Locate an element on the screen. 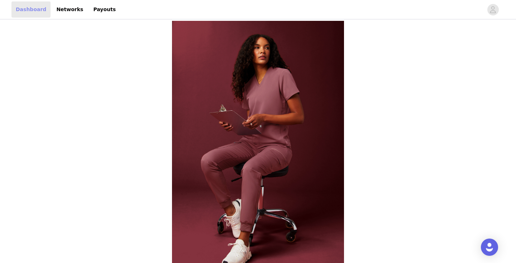 The height and width of the screenshot is (263, 516). div: avatar is located at coordinates (493, 10).